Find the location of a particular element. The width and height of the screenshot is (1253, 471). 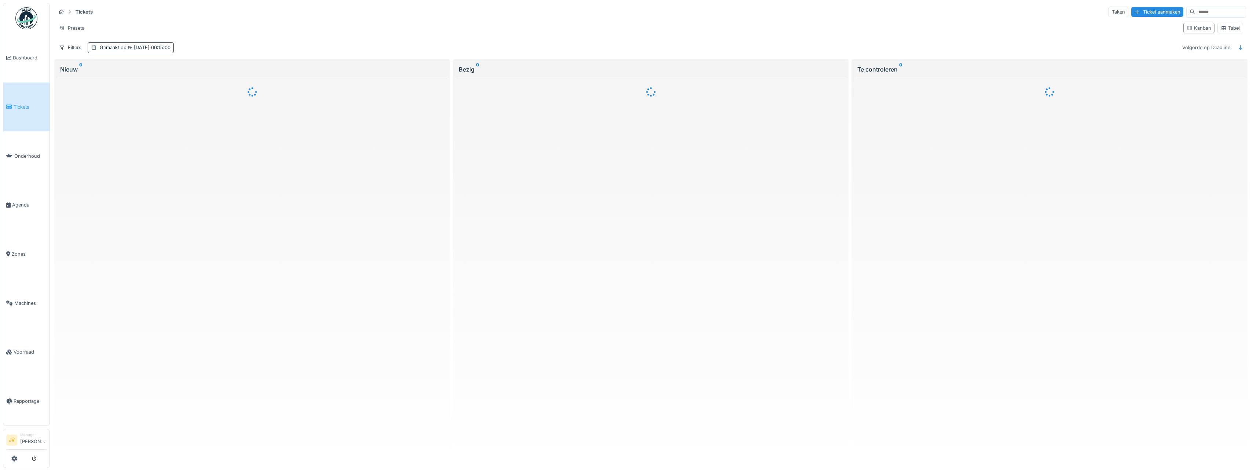

a: Zones is located at coordinates (26, 254).